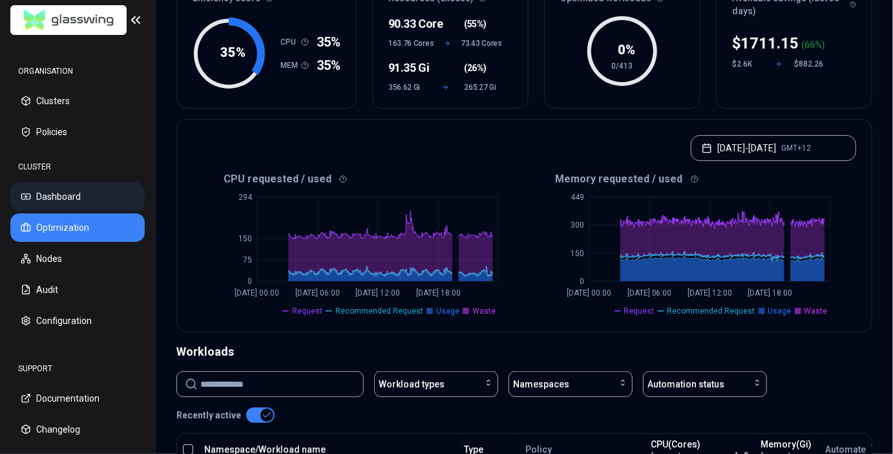 Image resolution: width=893 pixels, height=454 pixels. I want to click on span: 265.27 Gi, so click(483, 87).